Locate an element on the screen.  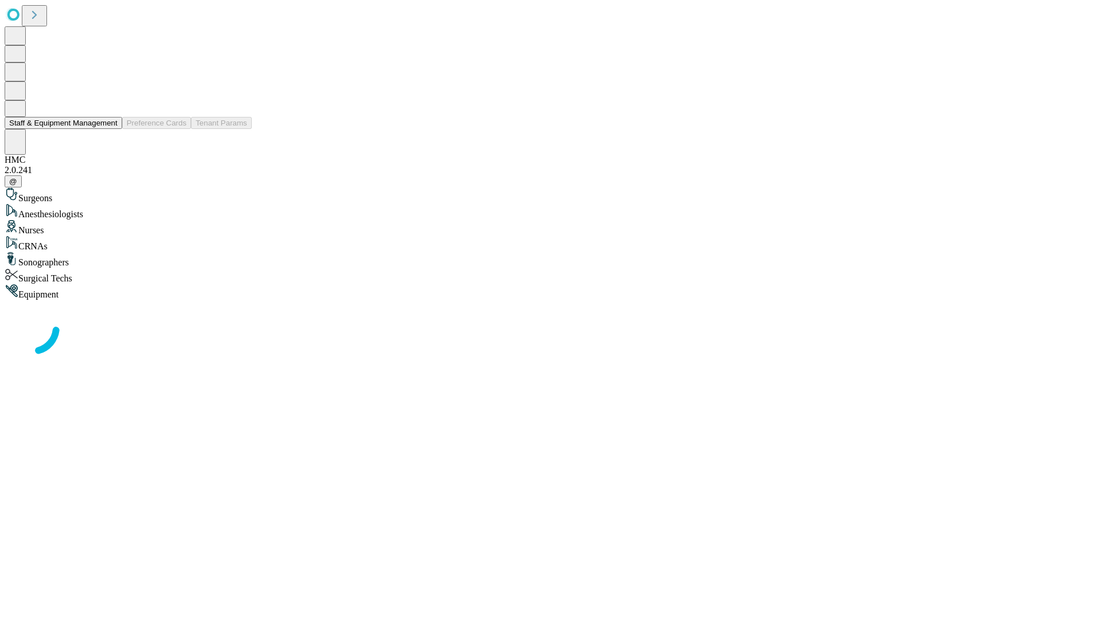
div: HMC is located at coordinates (551, 160).